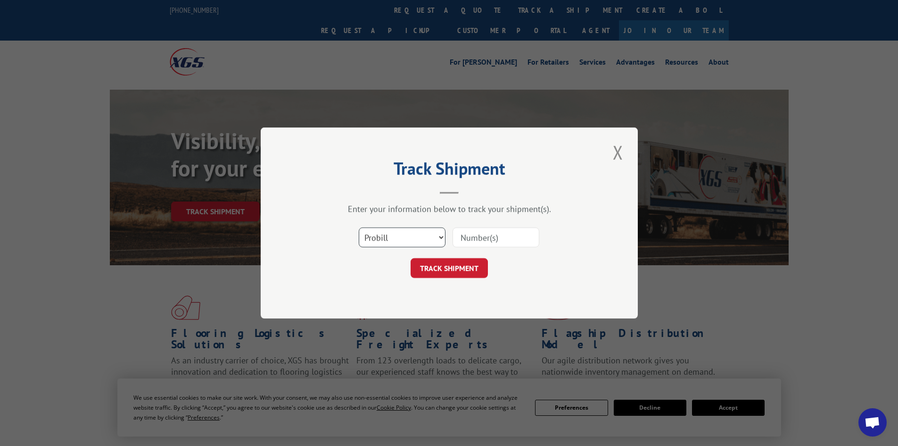  What do you see at coordinates (449, 268) in the screenshot?
I see `button: TRACK SHIPMENT` at bounding box center [449, 268].